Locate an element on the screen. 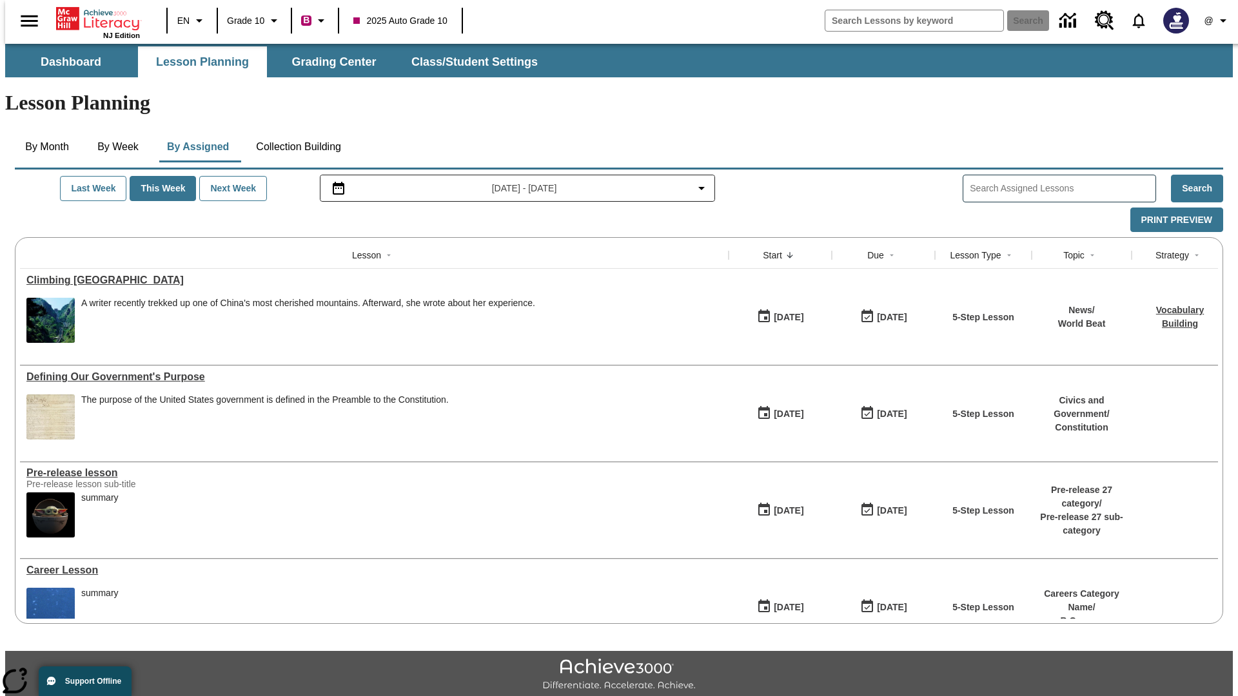  button: 01/22/25: First time the lesson was available is located at coordinates (780, 511).